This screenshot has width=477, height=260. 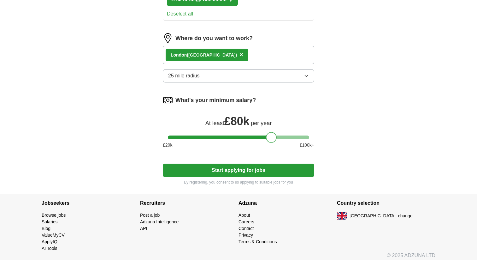 What do you see at coordinates (50, 222) in the screenshot?
I see `a: Salaries` at bounding box center [50, 222].